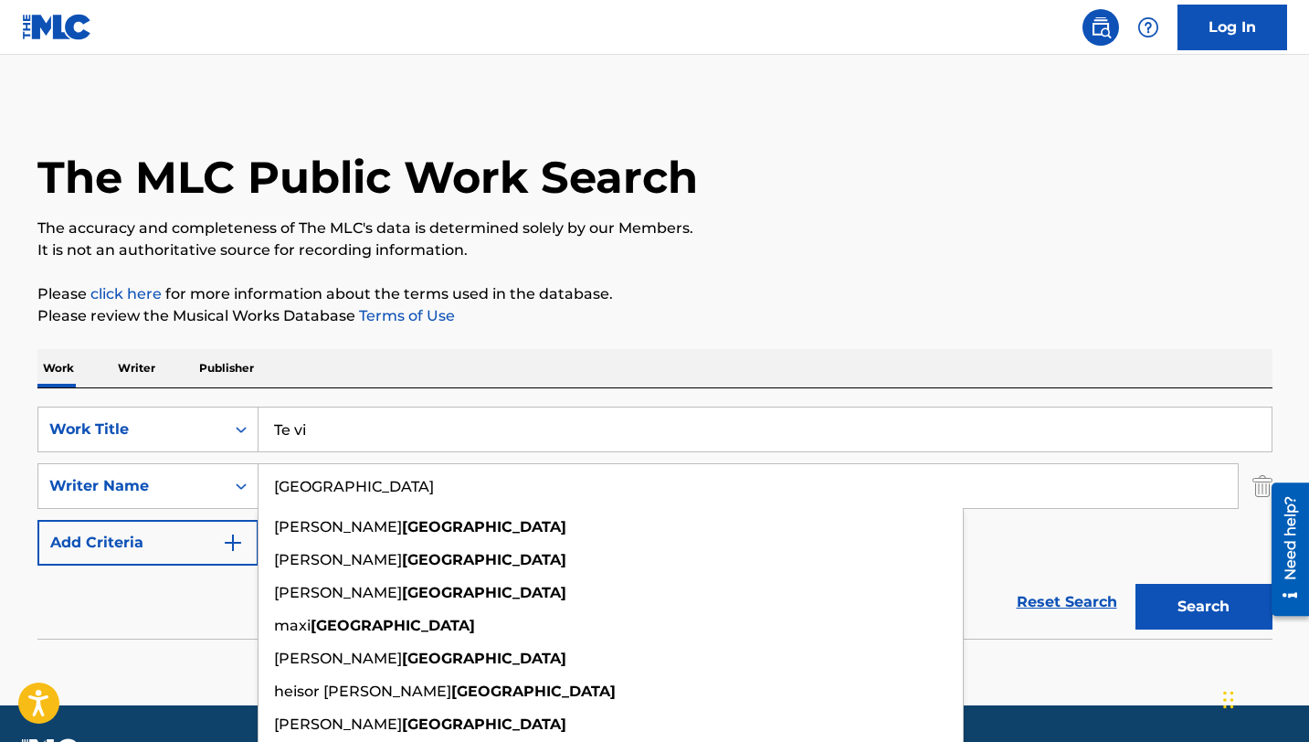 This screenshot has width=1309, height=742. I want to click on p: Work, so click(58, 368).